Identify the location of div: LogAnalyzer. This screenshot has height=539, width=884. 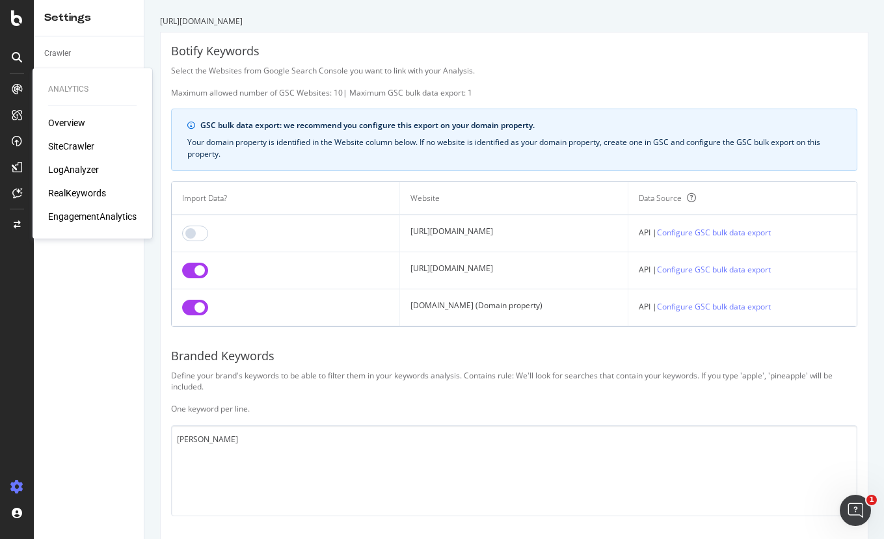
(73, 170).